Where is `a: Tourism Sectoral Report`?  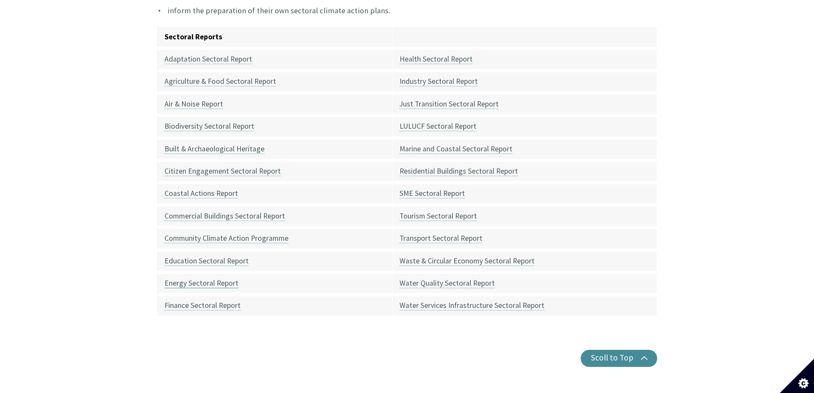 a: Tourism Sectoral Report is located at coordinates (438, 216).